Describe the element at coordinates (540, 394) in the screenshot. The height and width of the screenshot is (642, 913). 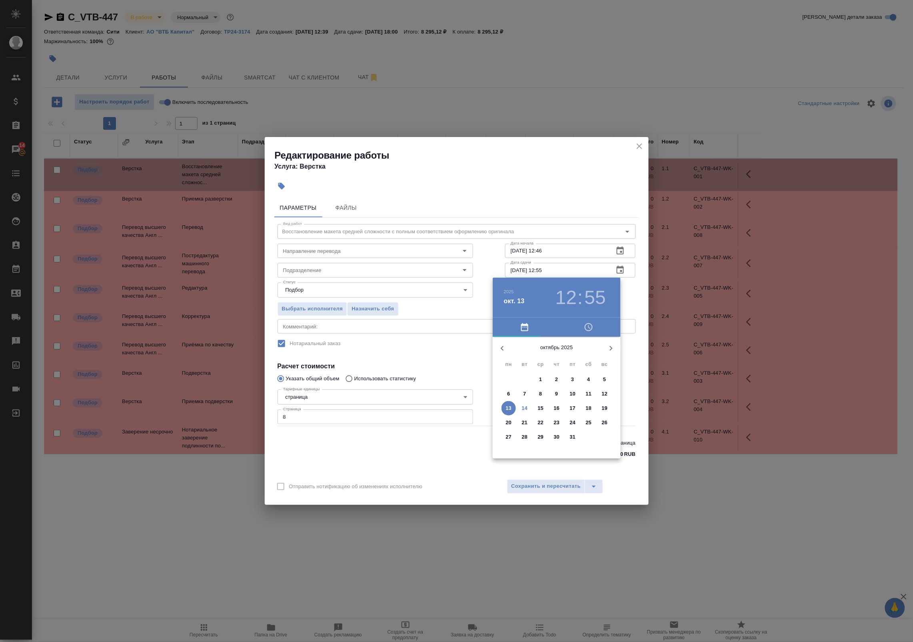
I see `button: 8` at that location.